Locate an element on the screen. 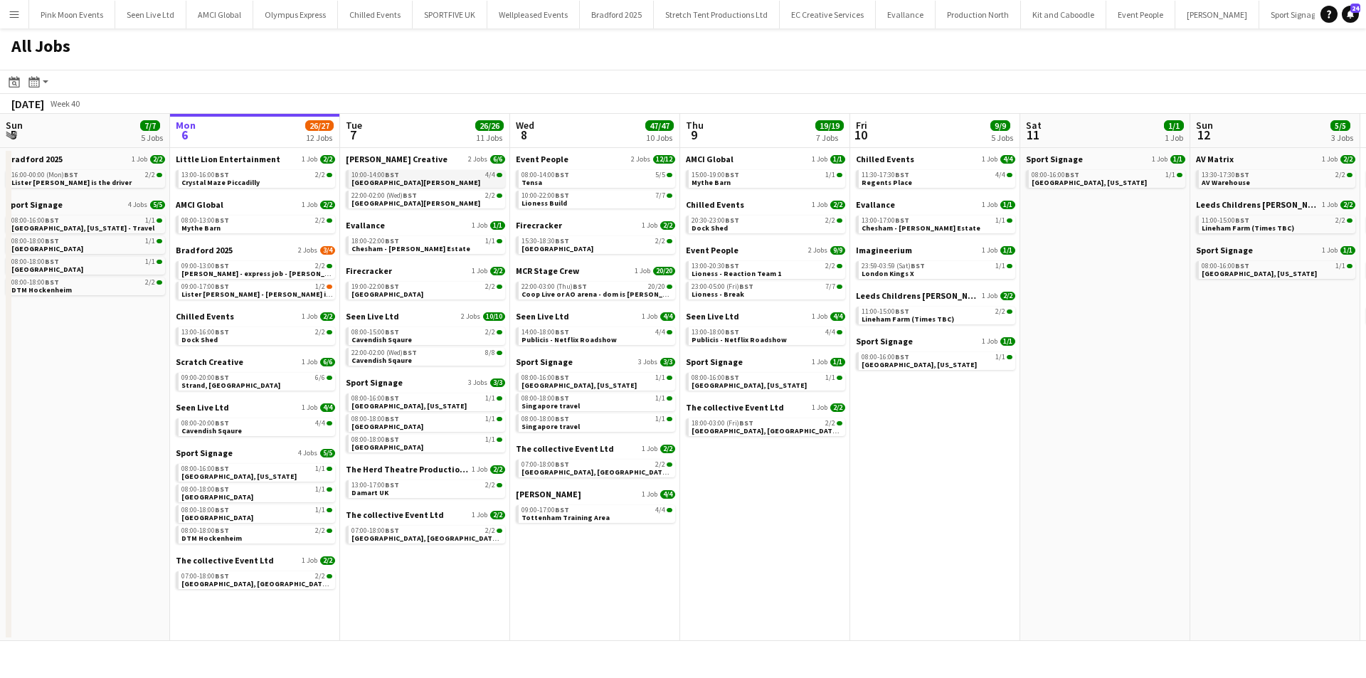  a: 20:30-23:00BST2/2Dock Shed is located at coordinates (767, 223).